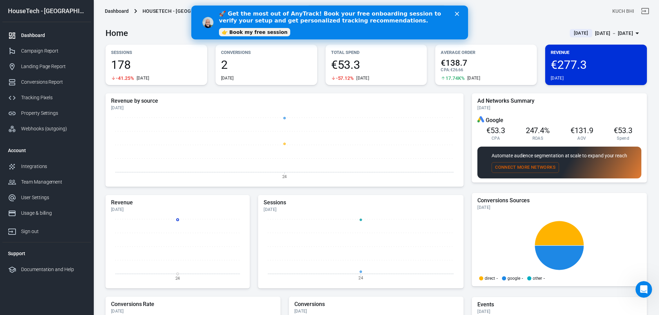 Image resolution: width=659 pixels, height=315 pixels. What do you see at coordinates (53, 51) in the screenshot?
I see `div: Campaign Report` at bounding box center [53, 51].